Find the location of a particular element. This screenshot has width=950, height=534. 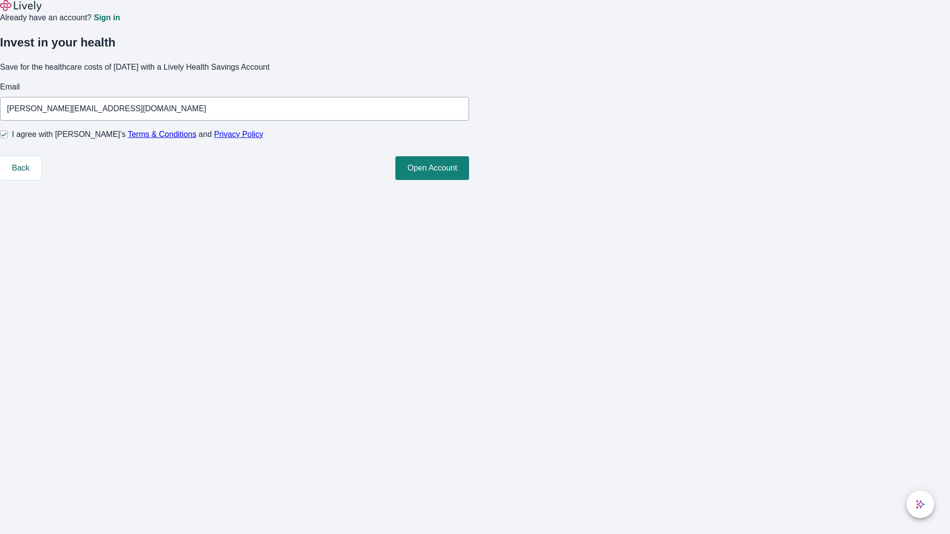

a: Sign in is located at coordinates (106, 18).